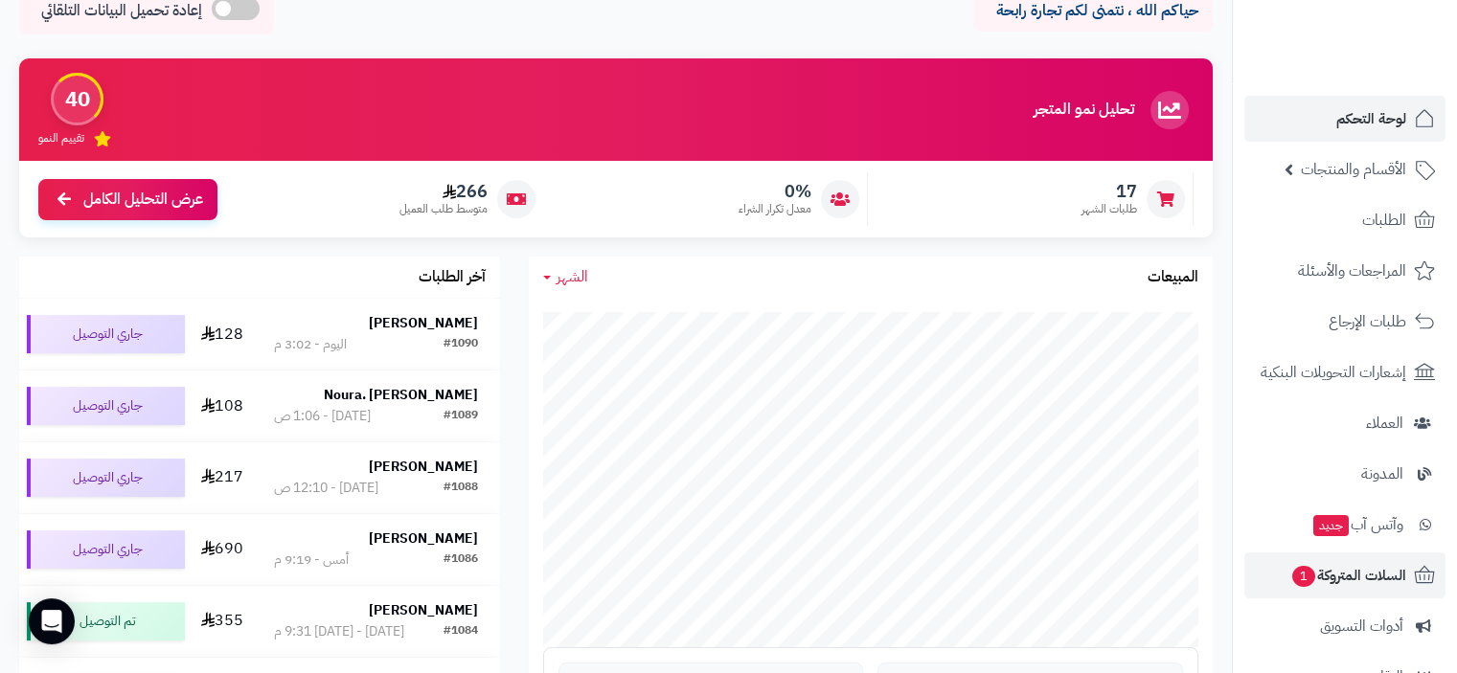 The width and height of the screenshot is (1457, 673). What do you see at coordinates (222, 478) in the screenshot?
I see `td: 217` at bounding box center [222, 478].